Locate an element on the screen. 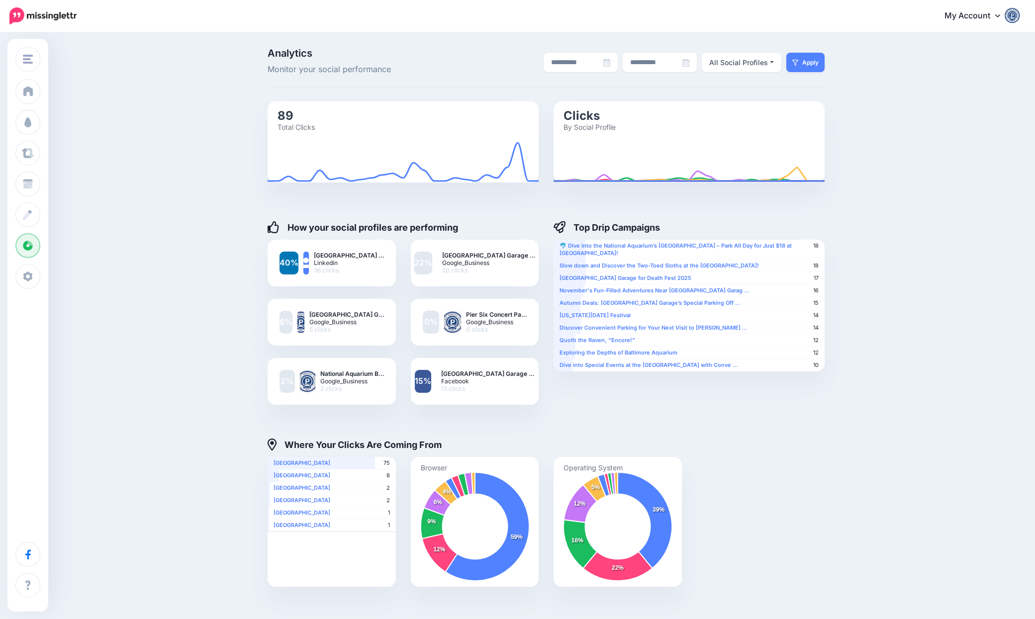  span: Linkedin is located at coordinates (349, 262).